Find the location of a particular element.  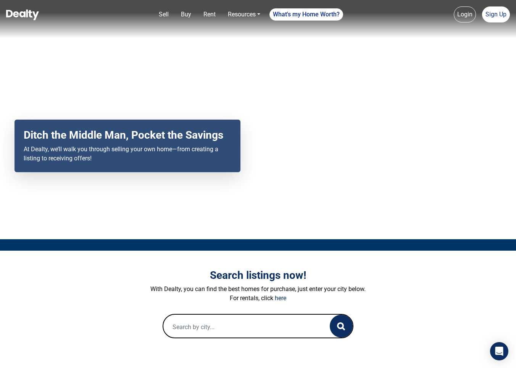

a: What's my Home Worth? is located at coordinates (306, 14).